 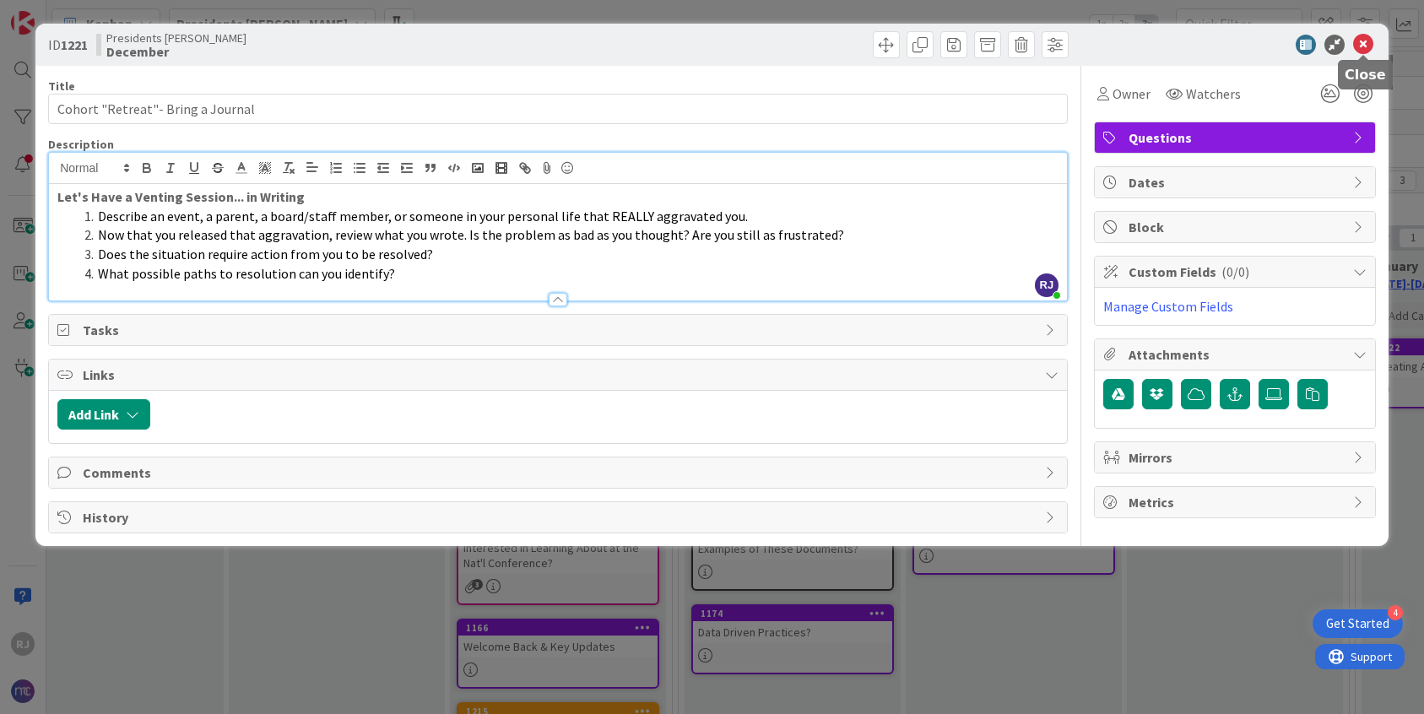 What do you see at coordinates (104, 414) in the screenshot?
I see `button: Add Link` at bounding box center [104, 414].